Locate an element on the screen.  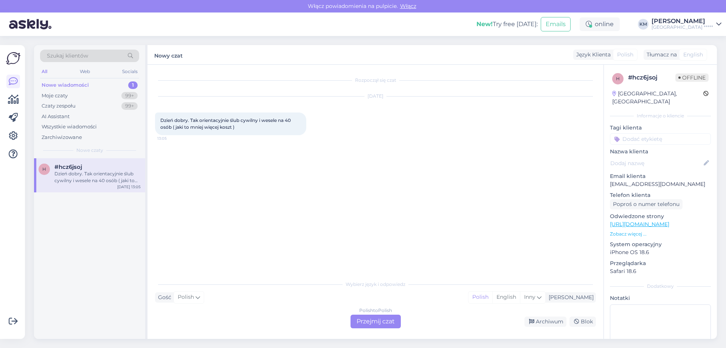
div: Przejmij czat is located at coordinates (376, 321).